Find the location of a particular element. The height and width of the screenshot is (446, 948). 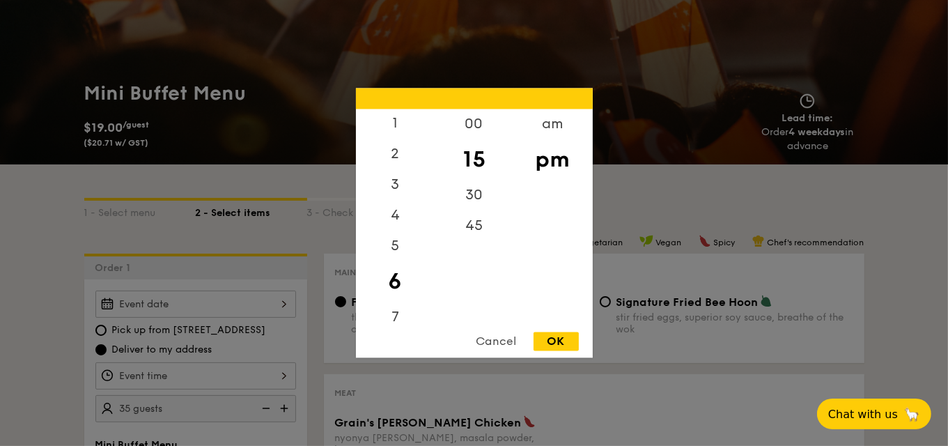

div: 45 is located at coordinates (474, 226).